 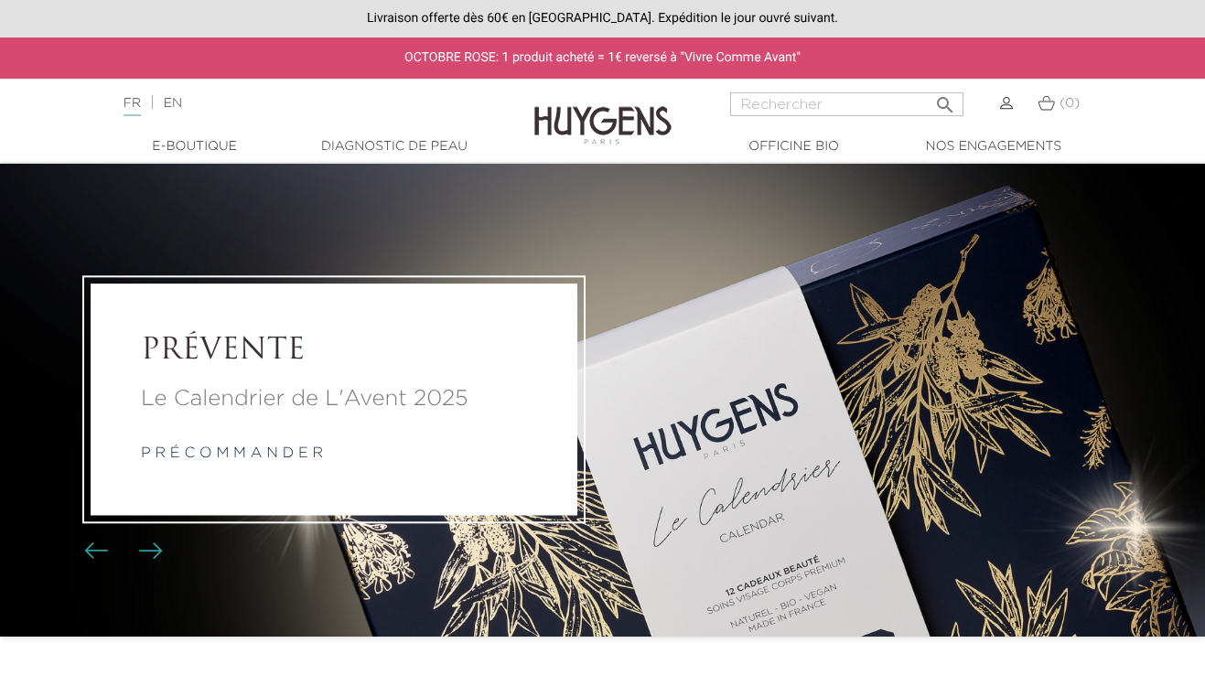 I want to click on span: (0), so click(x=1070, y=103).